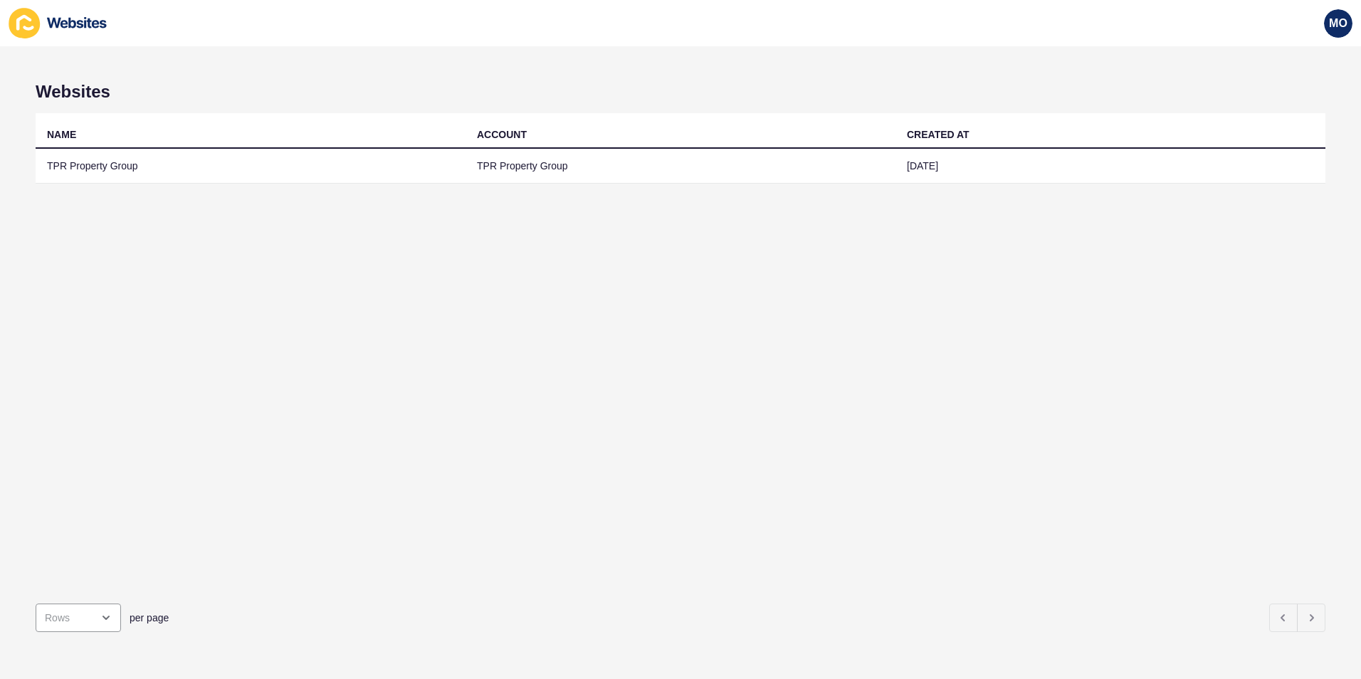  What do you see at coordinates (1338, 23) in the screenshot?
I see `span: MO` at bounding box center [1338, 23].